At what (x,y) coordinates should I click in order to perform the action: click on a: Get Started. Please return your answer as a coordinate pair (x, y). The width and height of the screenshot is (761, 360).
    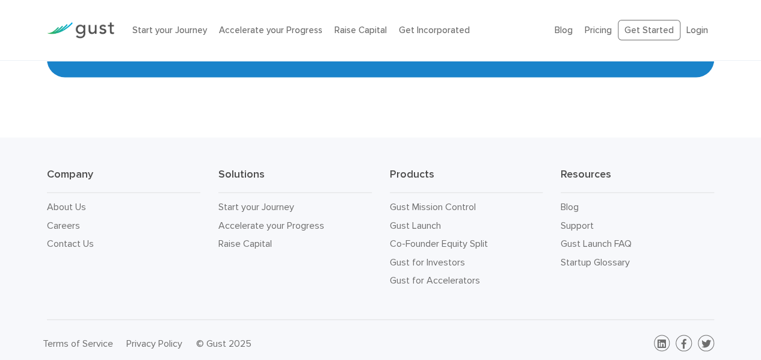
    Looking at the image, I should click on (649, 30).